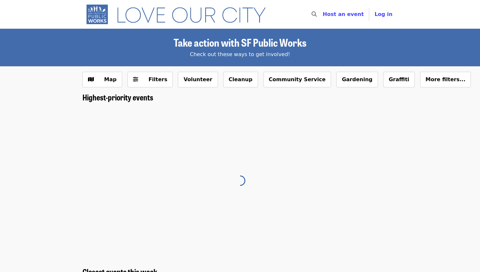 The image size is (480, 272). Describe the element at coordinates (240, 42) in the screenshot. I see `span: Take action with SF Public Works` at that location.